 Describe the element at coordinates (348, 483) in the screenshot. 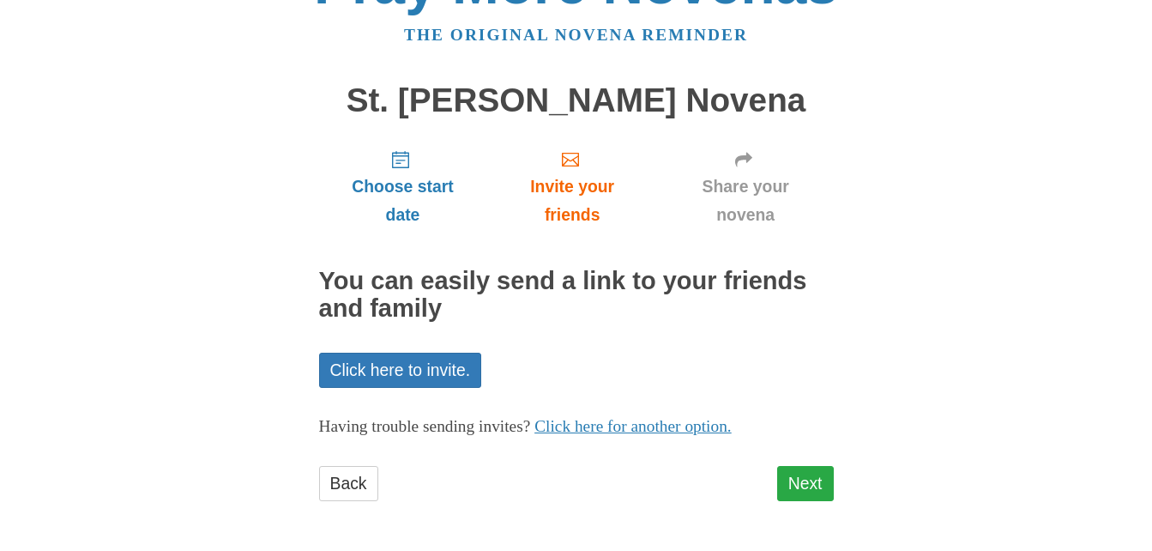

I see `a: Back` at that location.